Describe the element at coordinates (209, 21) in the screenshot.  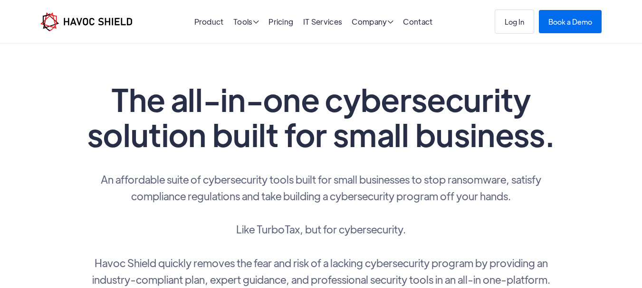
I see `a: Product` at that location.